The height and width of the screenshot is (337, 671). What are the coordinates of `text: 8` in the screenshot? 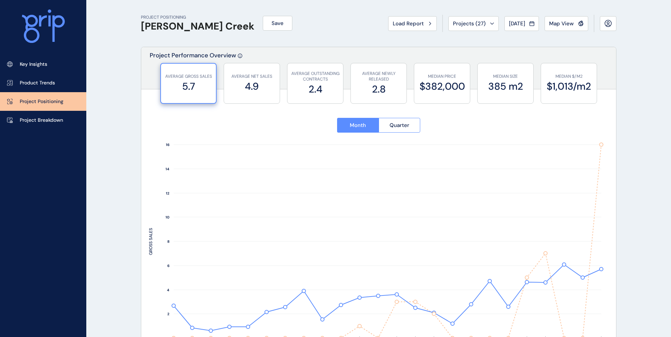 It's located at (168, 242).